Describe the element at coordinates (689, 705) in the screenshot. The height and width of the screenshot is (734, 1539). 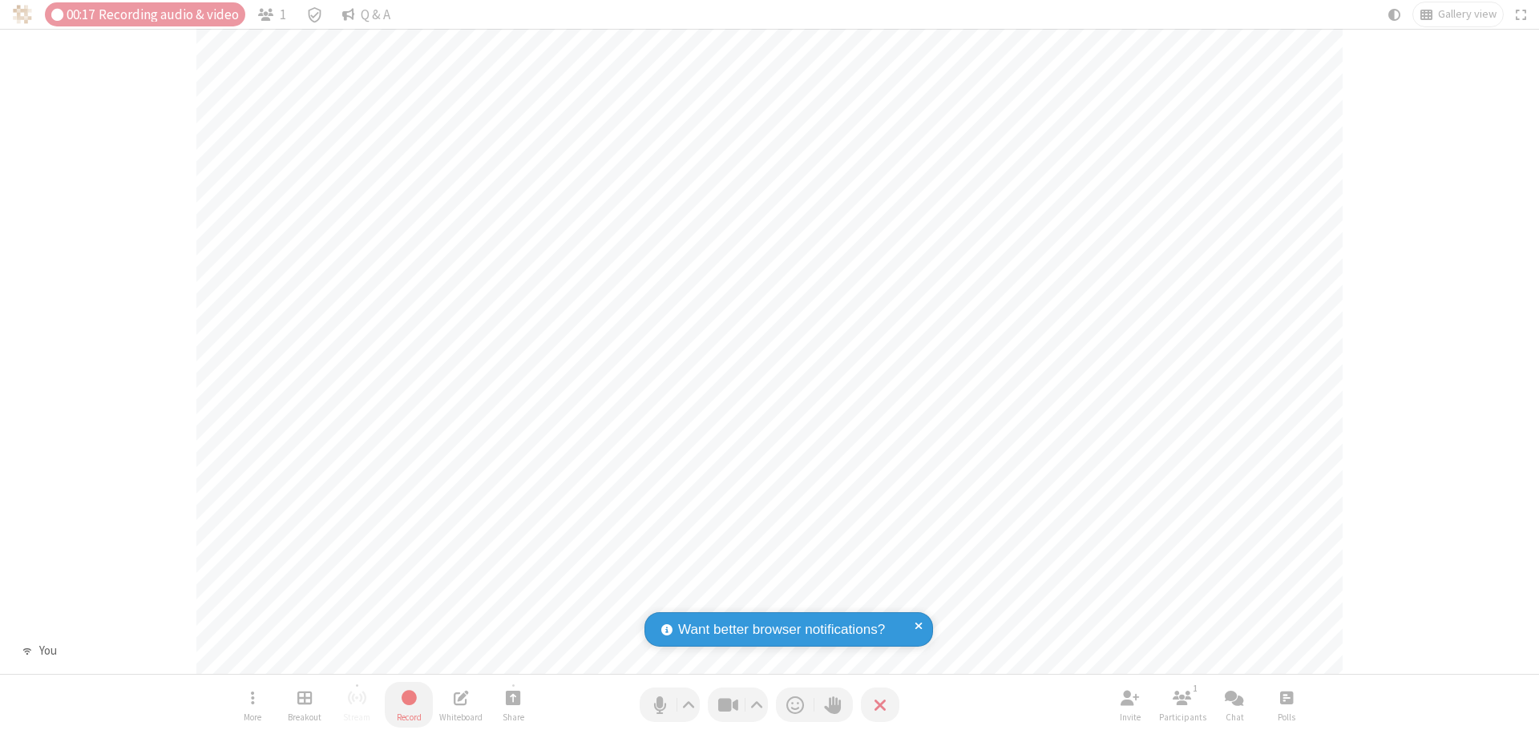
I see `button: Audio settings` at that location.